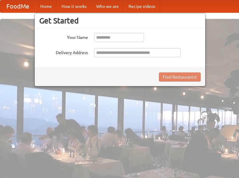 The height and width of the screenshot is (178, 239). What do you see at coordinates (64, 37) in the screenshot?
I see `label: Your Name` at bounding box center [64, 37].